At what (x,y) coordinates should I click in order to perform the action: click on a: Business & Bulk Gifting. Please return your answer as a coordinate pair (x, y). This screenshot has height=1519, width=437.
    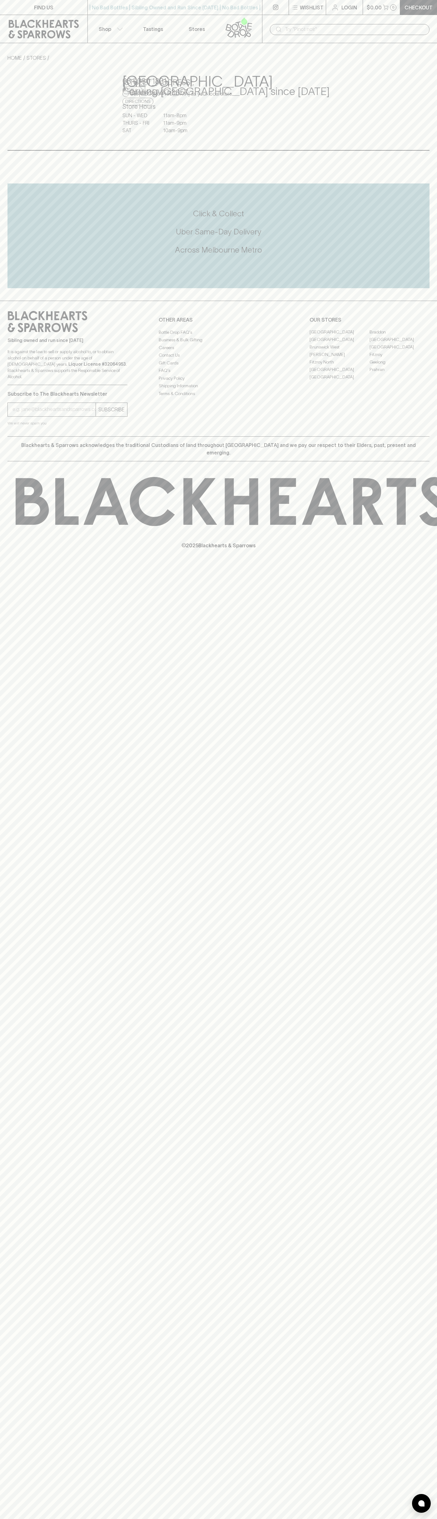
    Looking at the image, I should click on (219, 340).